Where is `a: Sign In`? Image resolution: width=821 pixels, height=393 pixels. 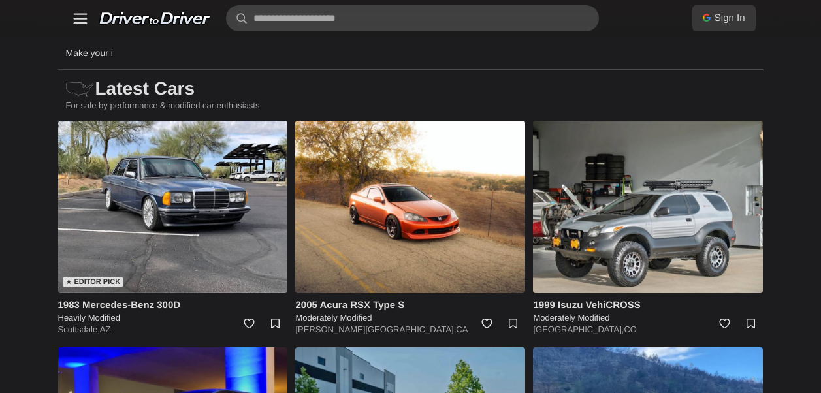 a: Sign In is located at coordinates (724, 18).